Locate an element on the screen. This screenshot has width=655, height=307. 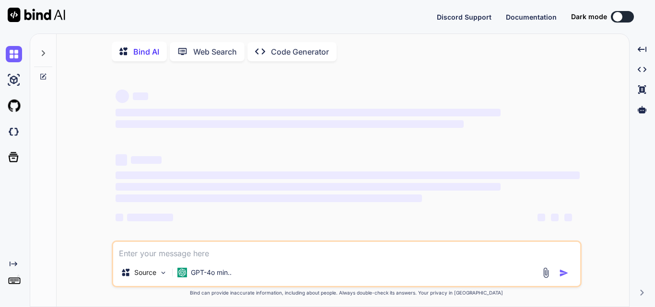
p: GPT-4o min.. is located at coordinates (211, 273).